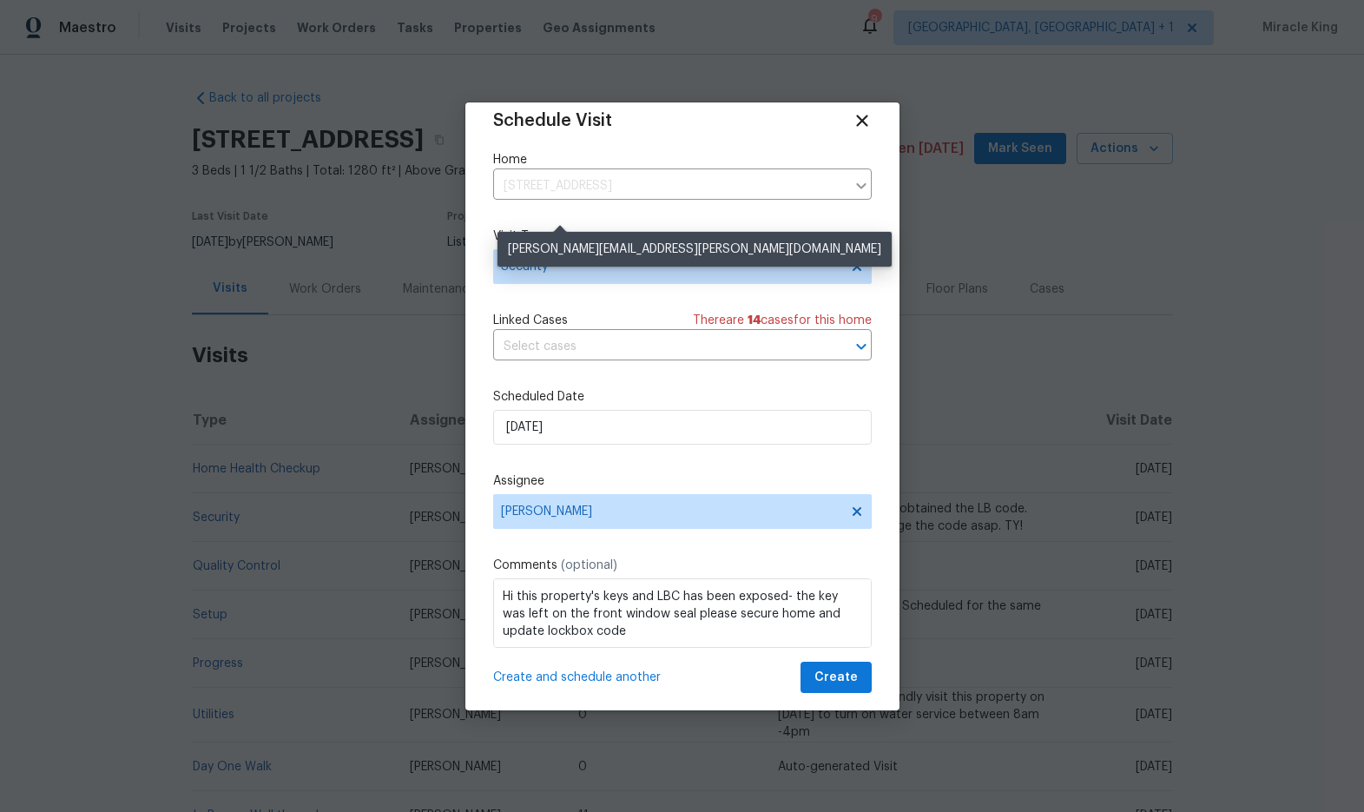 The width and height of the screenshot is (1364, 812). What do you see at coordinates (682, 397) in the screenshot?
I see `label: Scheduled Date` at bounding box center [682, 397].